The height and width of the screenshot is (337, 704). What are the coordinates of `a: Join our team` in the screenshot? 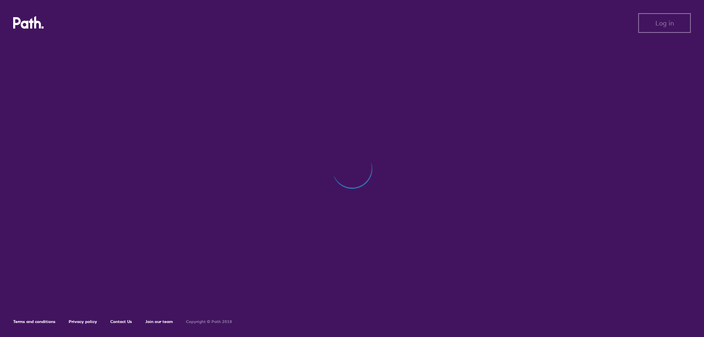 It's located at (159, 322).